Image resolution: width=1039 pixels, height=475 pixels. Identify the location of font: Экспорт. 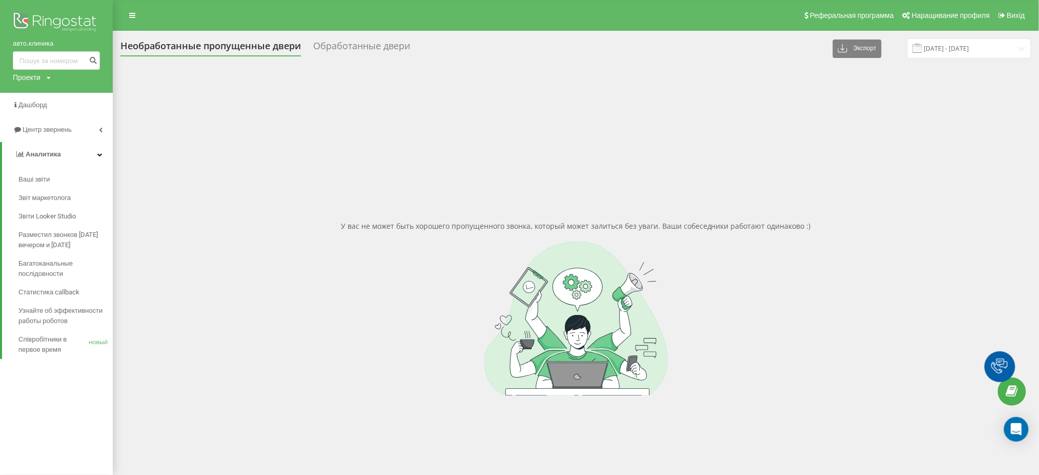
(865, 48).